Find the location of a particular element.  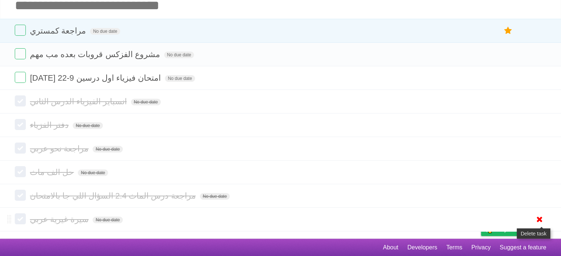

a: Privacy is located at coordinates (481, 248).